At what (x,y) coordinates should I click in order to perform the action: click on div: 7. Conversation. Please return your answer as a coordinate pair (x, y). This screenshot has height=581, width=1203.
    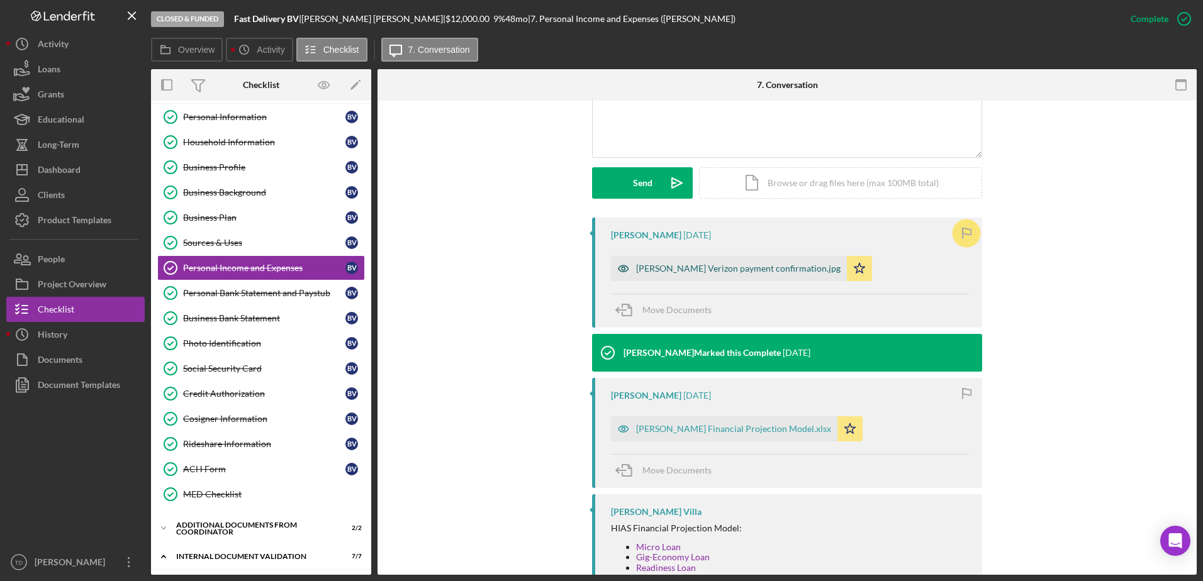
    Looking at the image, I should click on (787, 85).